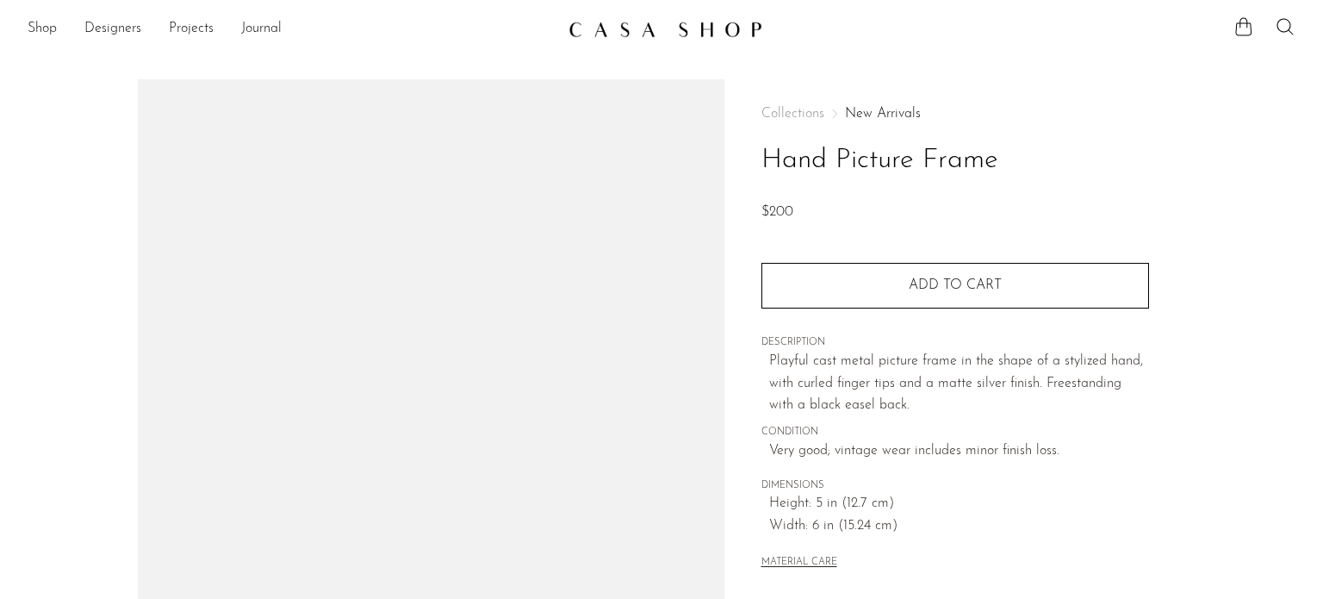  I want to click on button: Add to cart, so click(955, 285).